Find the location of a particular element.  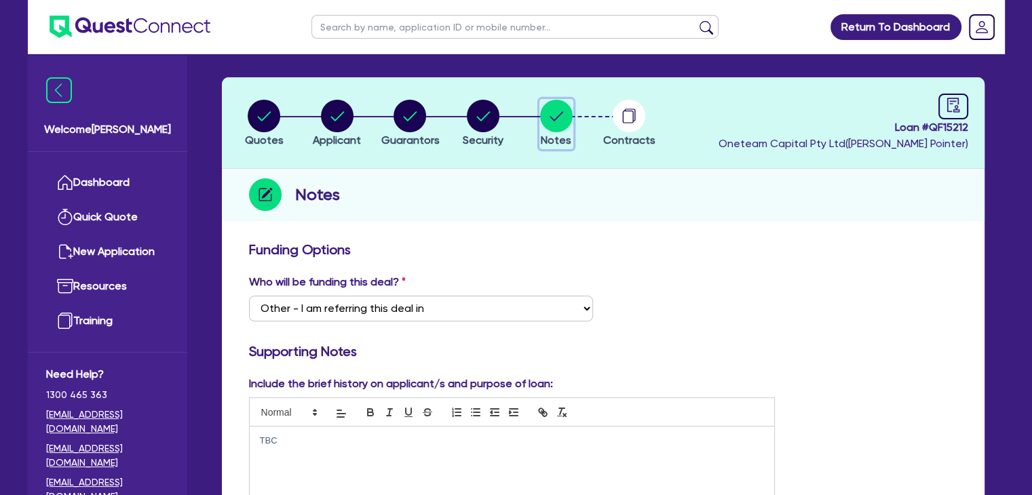

a: New Application is located at coordinates (107, 252).